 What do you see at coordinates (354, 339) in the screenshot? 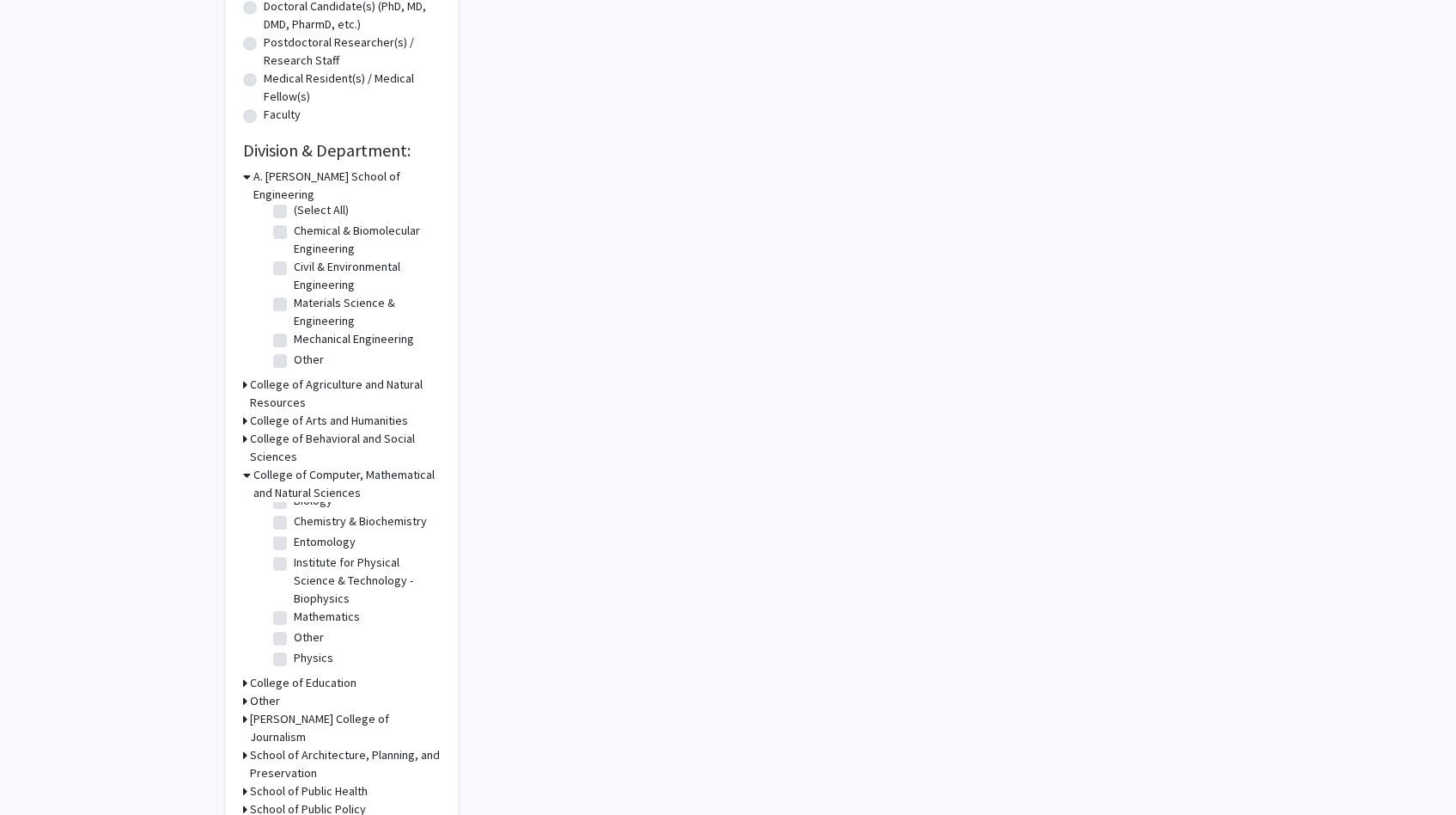
I see `label: Mechanical Engineering` at bounding box center [354, 339].